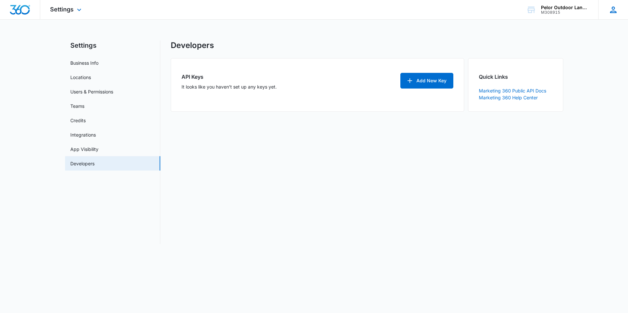 This screenshot has height=313, width=628. I want to click on span: Settings, so click(62, 9).